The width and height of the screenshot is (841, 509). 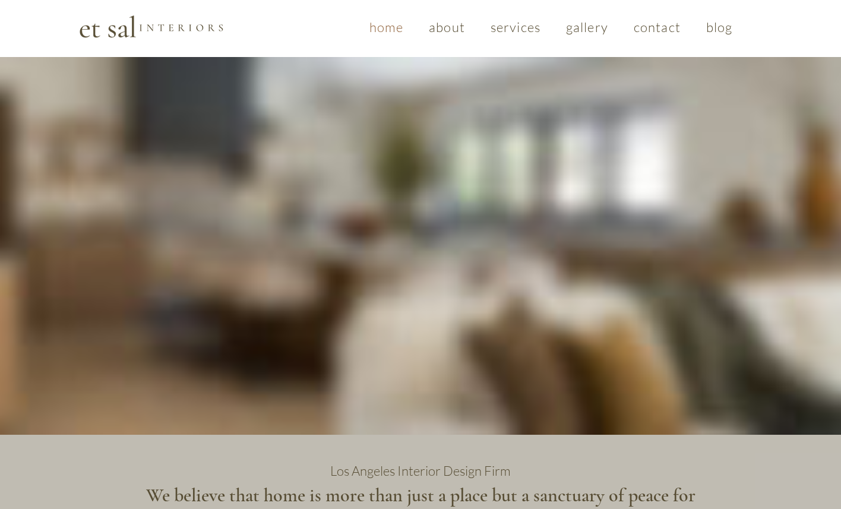 I want to click on span: services, so click(x=515, y=27).